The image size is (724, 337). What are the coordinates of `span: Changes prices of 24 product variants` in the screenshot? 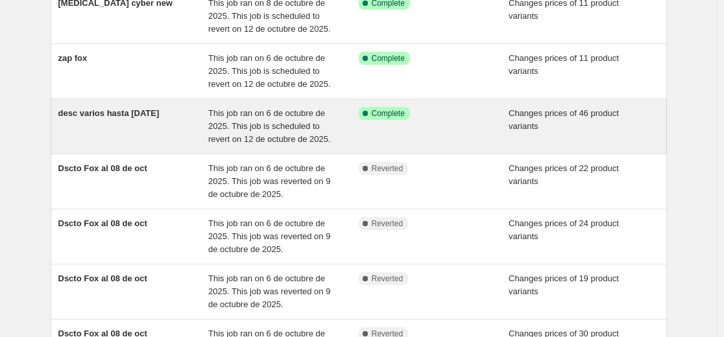 It's located at (564, 230).